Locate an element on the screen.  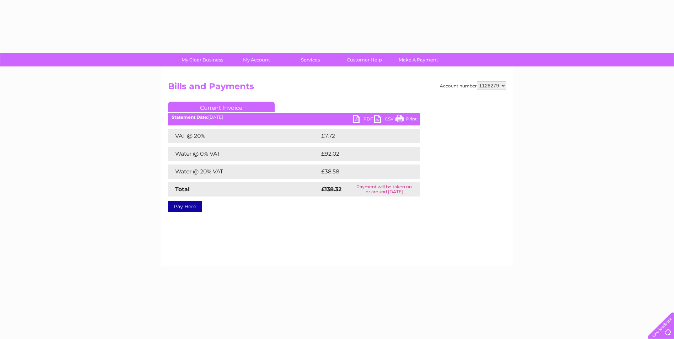
a: Customer Help is located at coordinates (364, 60).